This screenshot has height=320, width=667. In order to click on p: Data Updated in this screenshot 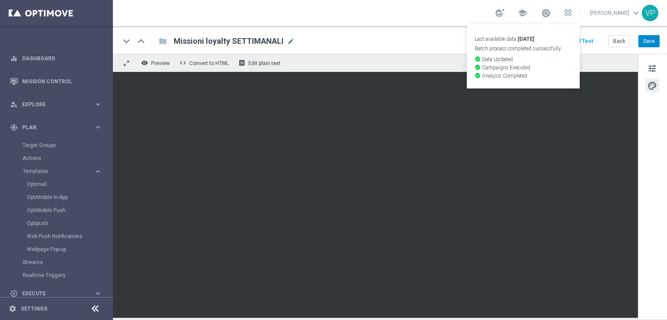, I will do `click(523, 59)`.